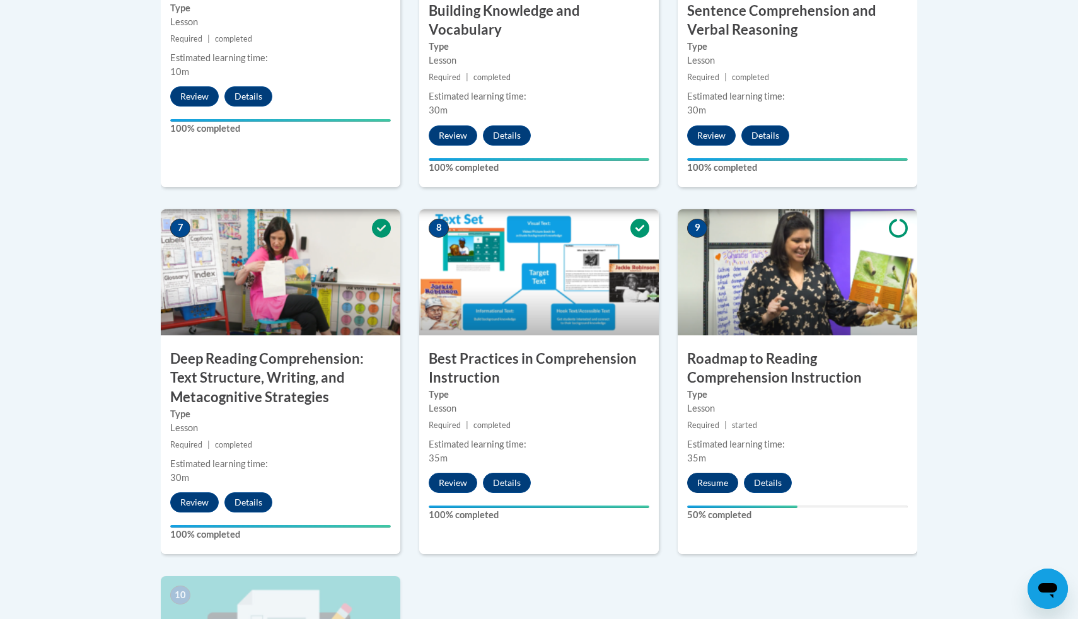 The image size is (1078, 619). What do you see at coordinates (439, 228) in the screenshot?
I see `span: 8` at bounding box center [439, 228].